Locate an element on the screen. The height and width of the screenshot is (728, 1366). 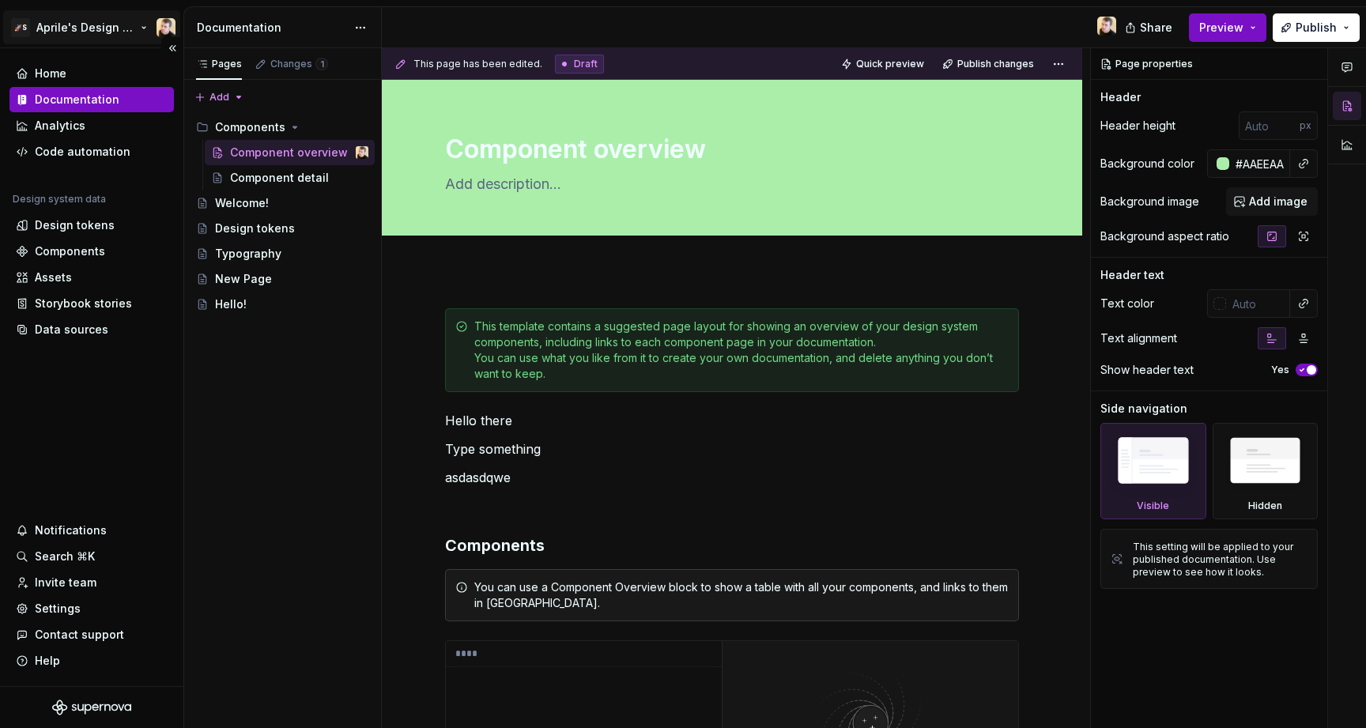
a: Component detail is located at coordinates (289, 178).